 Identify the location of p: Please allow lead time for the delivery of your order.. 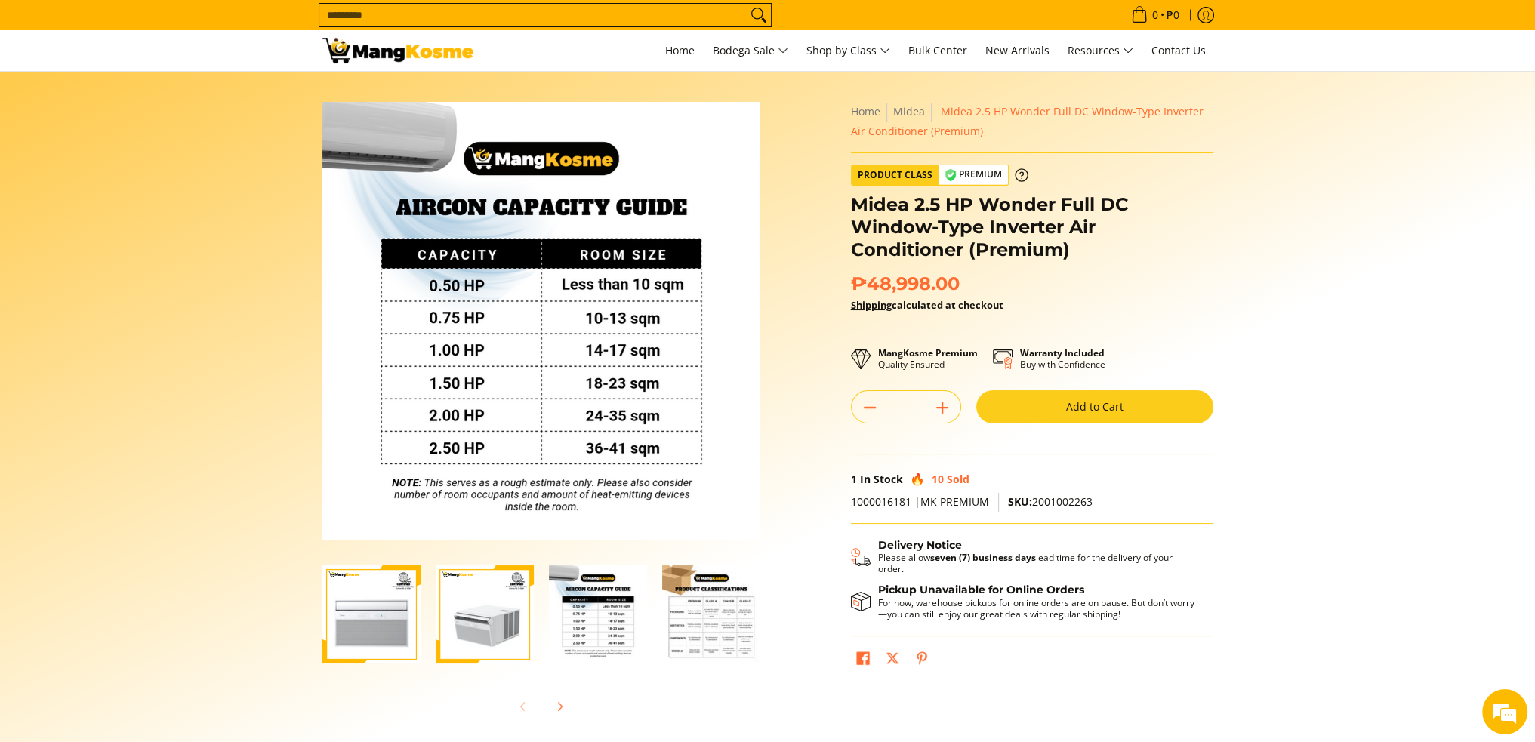
(1038, 563).